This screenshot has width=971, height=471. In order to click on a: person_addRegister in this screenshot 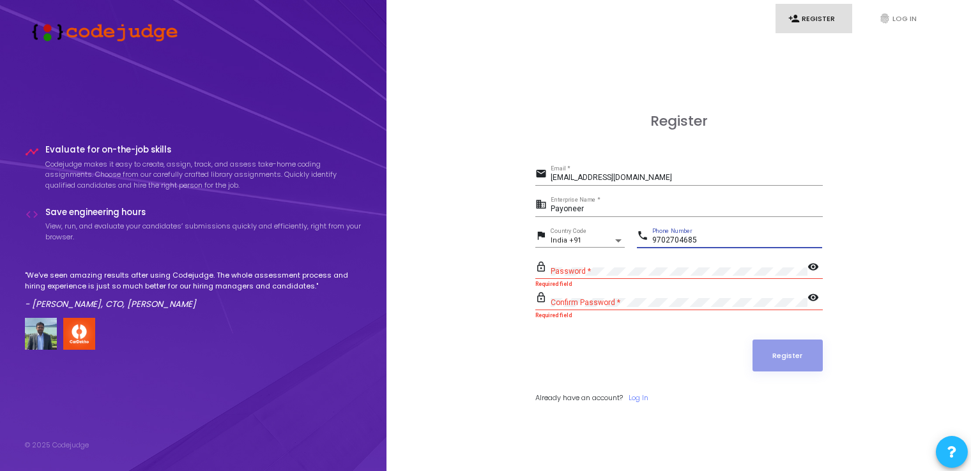, I will do `click(814, 19)`.